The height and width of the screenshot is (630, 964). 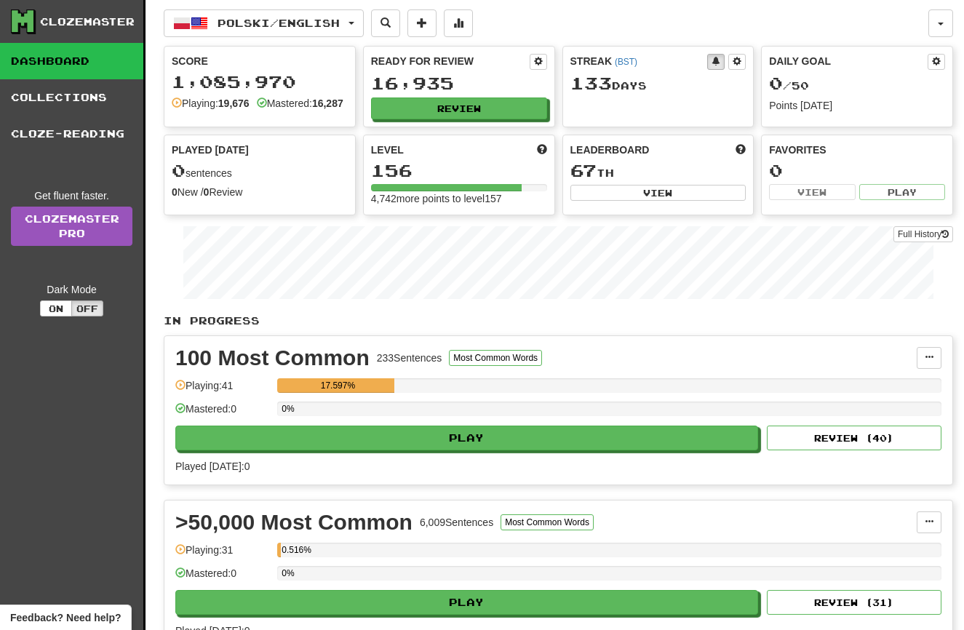 What do you see at coordinates (327, 103) in the screenshot?
I see `strong: 16,287` at bounding box center [327, 103].